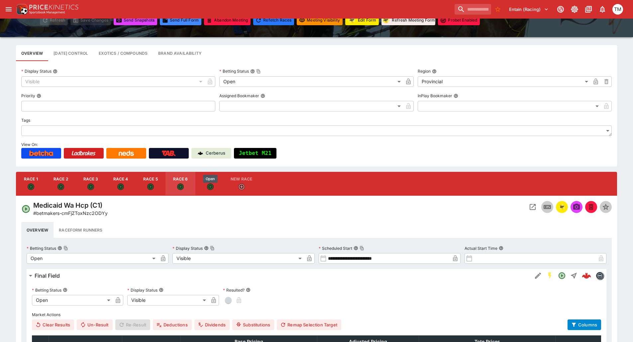 This screenshot has width=633, height=342. I want to click on h4: Medicaid Wa Hcp (C1), so click(70, 206).